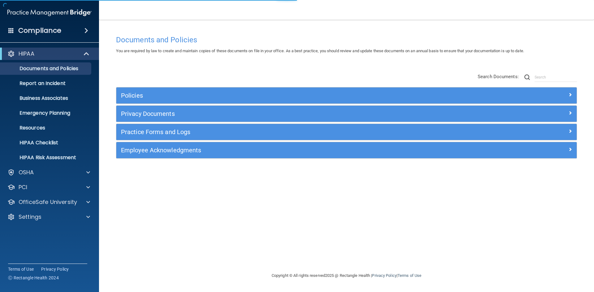 This screenshot has width=594, height=292. Describe the element at coordinates (48, 202) in the screenshot. I see `p: OfficeSafe University` at that location.